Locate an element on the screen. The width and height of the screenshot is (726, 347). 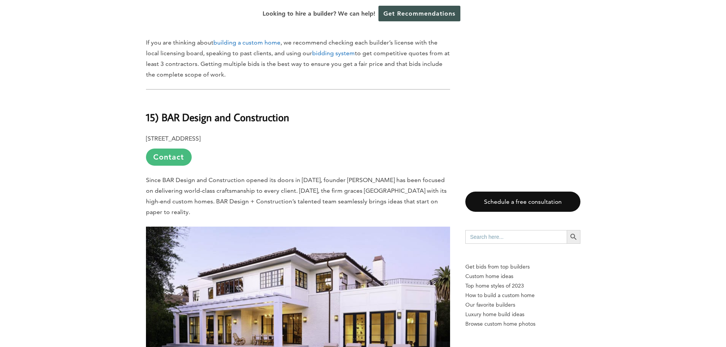
p: Luxury home build ideas is located at coordinates (523, 314).